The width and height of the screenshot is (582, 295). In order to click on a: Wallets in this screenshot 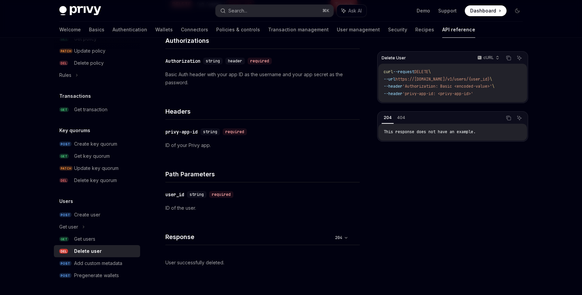, I will do `click(164, 30)`.